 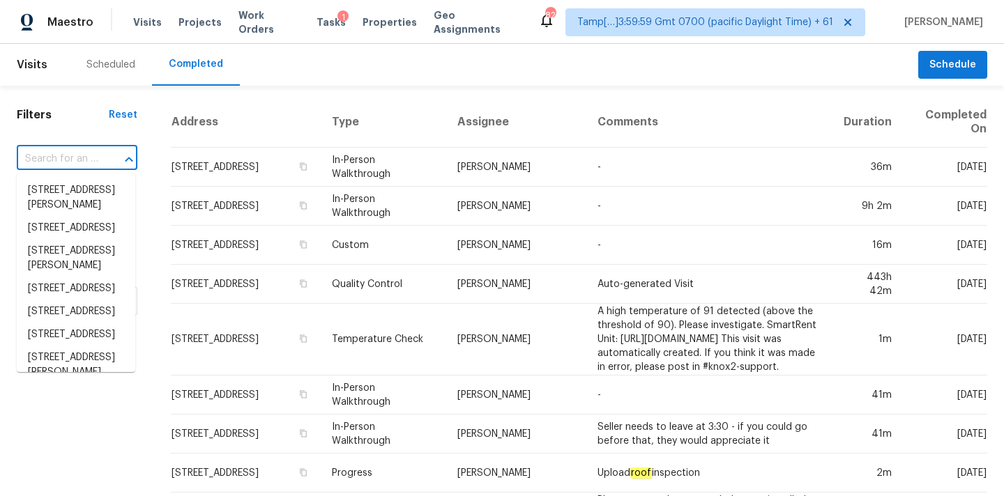 What do you see at coordinates (708, 473) in the screenshot?
I see `td: Upload inspection` at bounding box center [708, 473].